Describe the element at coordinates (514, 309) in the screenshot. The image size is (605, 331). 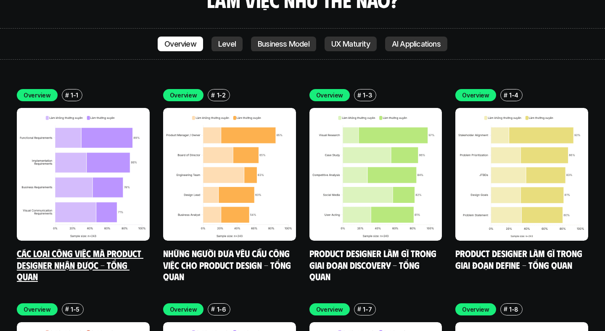
I see `p: 1-8` at that location.